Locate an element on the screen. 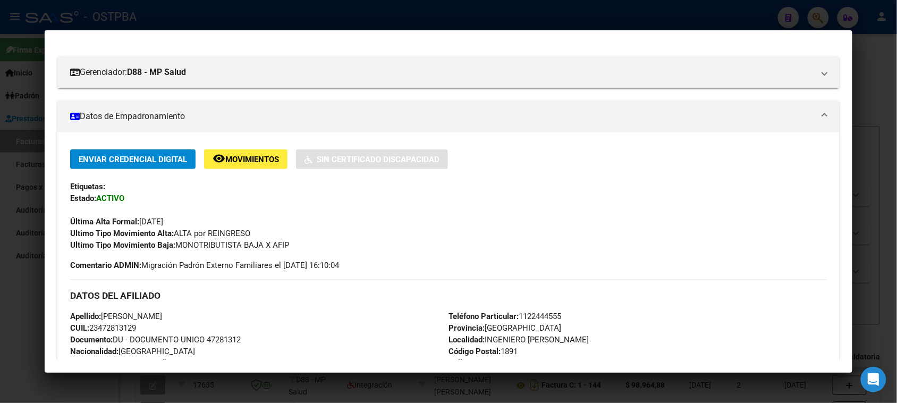 This screenshot has width=897, height=403. h3: DATOS DEL AFILIADO is located at coordinates (448, 296).